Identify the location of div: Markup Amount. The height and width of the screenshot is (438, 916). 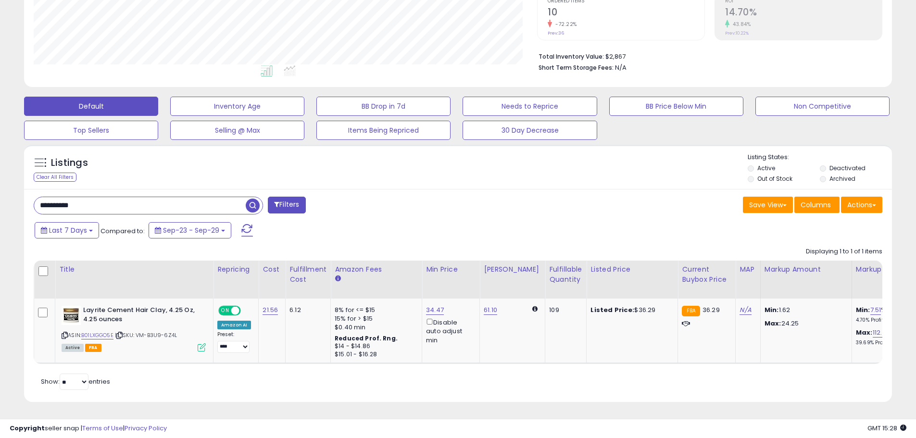
(806, 269).